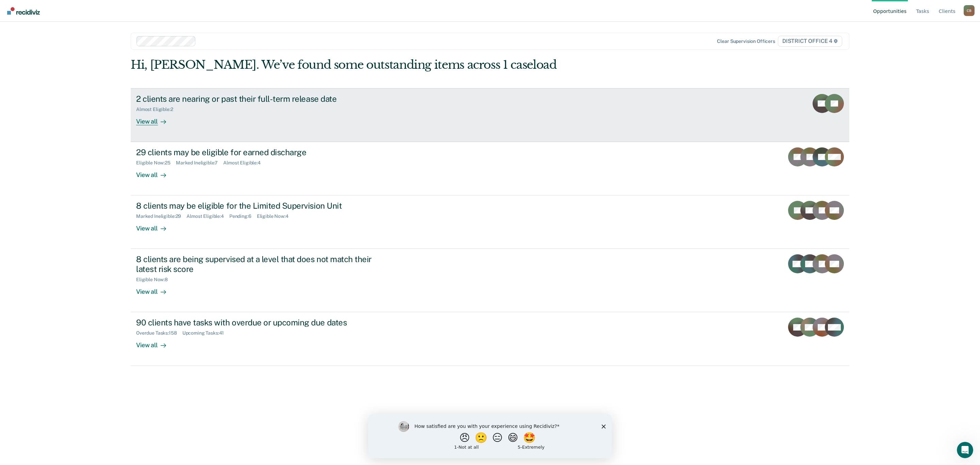  Describe the element at coordinates (256, 322) in the screenshot. I see `div: 90 clients have tasks with overdue or upcoming due dates` at that location.